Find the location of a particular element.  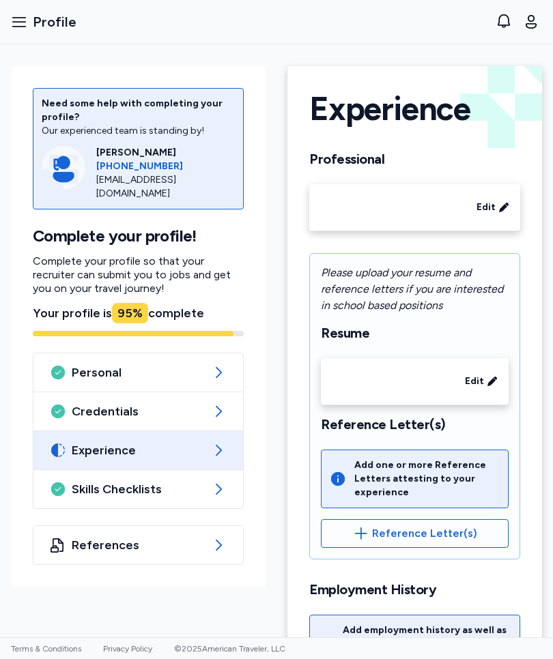

a: Privacy Policy is located at coordinates (128, 649).